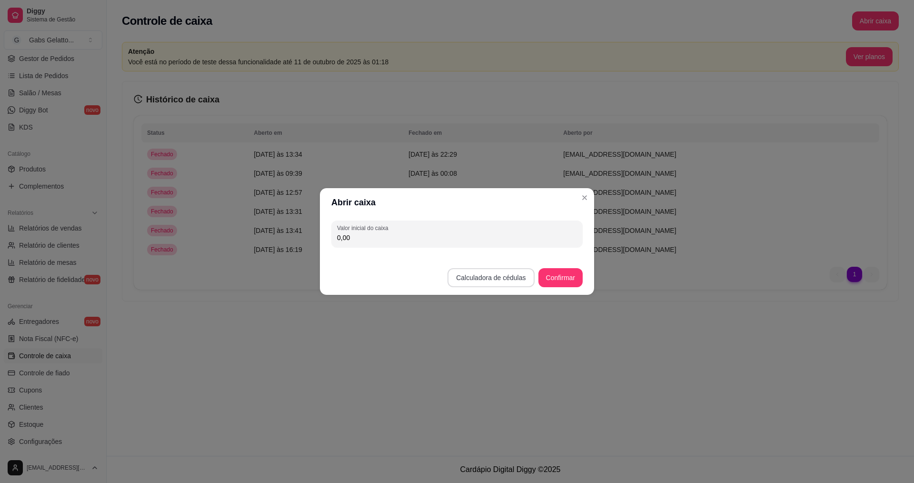  I want to click on button: Calculadora de cédulas, so click(491, 278).